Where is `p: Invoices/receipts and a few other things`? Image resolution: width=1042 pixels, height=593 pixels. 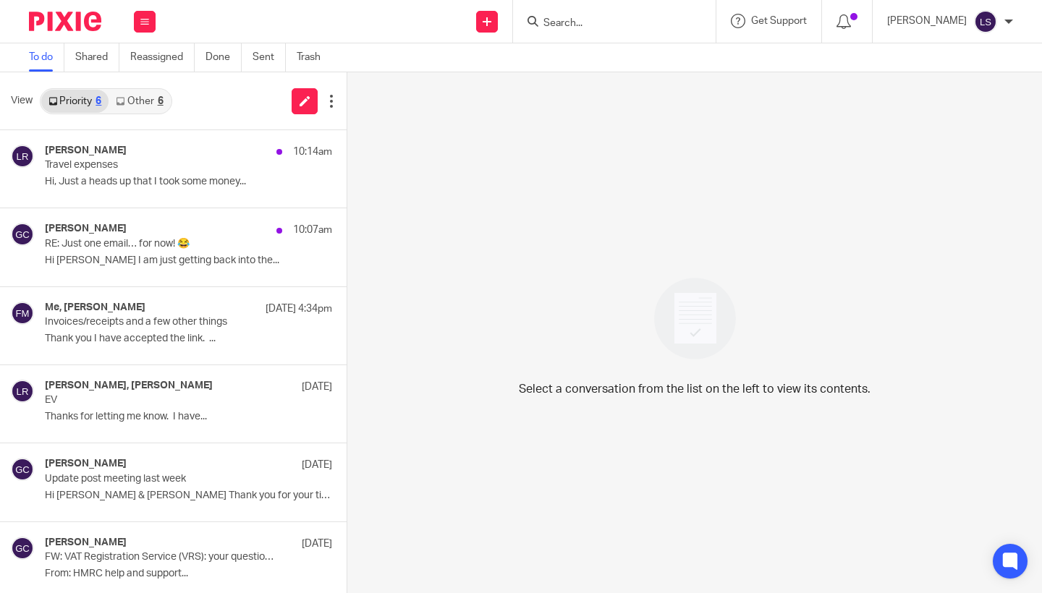 p: Invoices/receipts and a few other things is located at coordinates (160, 322).